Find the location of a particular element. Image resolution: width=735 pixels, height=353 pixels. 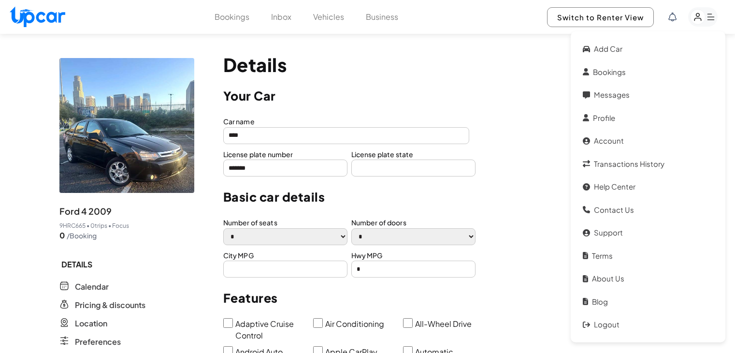

p: Your Car is located at coordinates (359, 96).